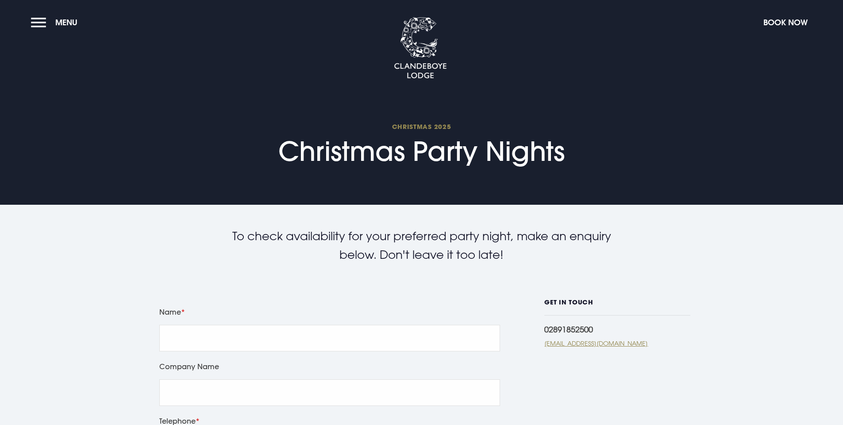  Describe the element at coordinates (330, 312) in the screenshot. I see `label: Name` at that location.